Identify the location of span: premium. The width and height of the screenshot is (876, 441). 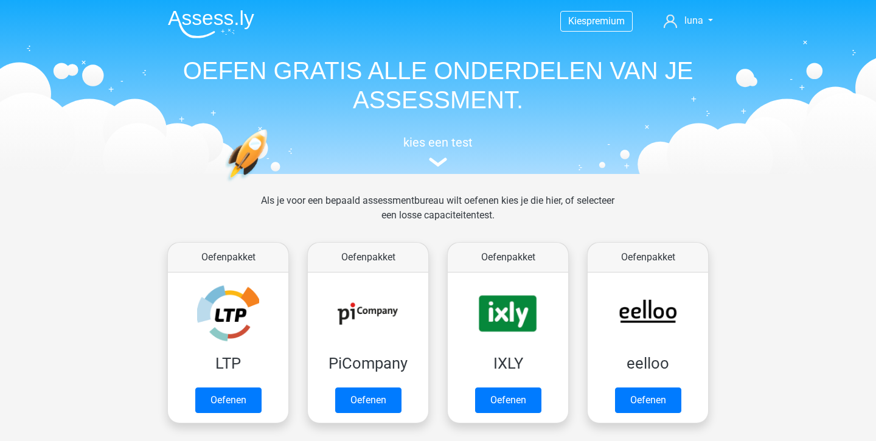
(606, 21).